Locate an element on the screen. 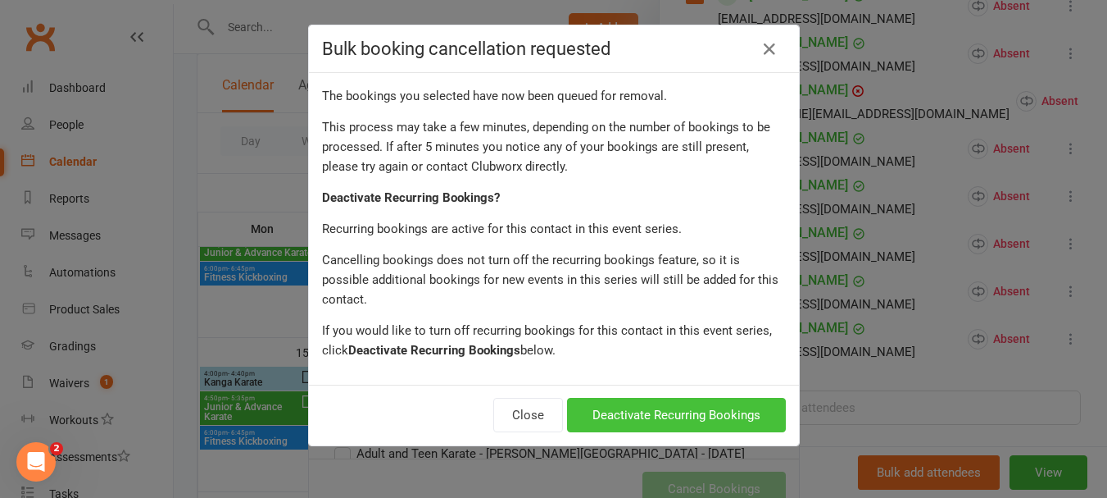  strong: Deactivate Recurring Bookings is located at coordinates (434, 350).